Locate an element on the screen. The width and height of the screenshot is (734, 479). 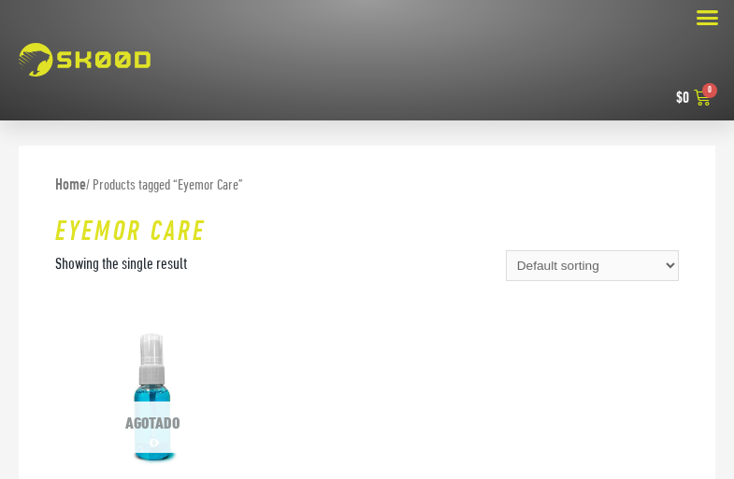
span: Agotado is located at coordinates (152, 427).